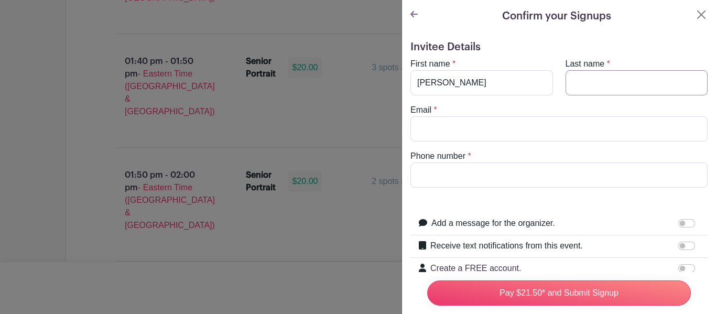 This screenshot has height=314, width=716. What do you see at coordinates (430, 64) in the screenshot?
I see `label: First name` at bounding box center [430, 64].